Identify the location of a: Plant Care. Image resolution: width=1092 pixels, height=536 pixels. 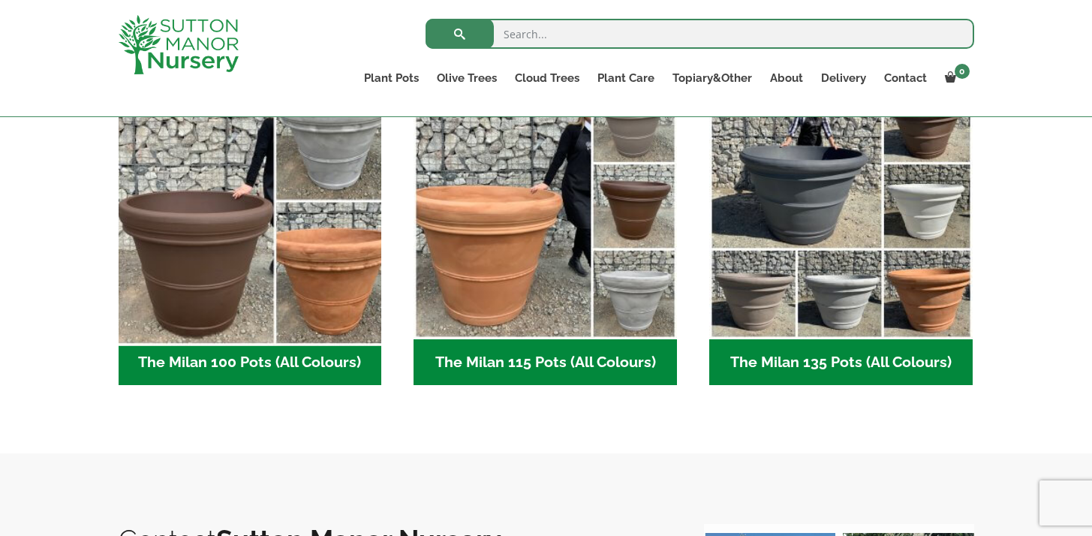
(626, 78).